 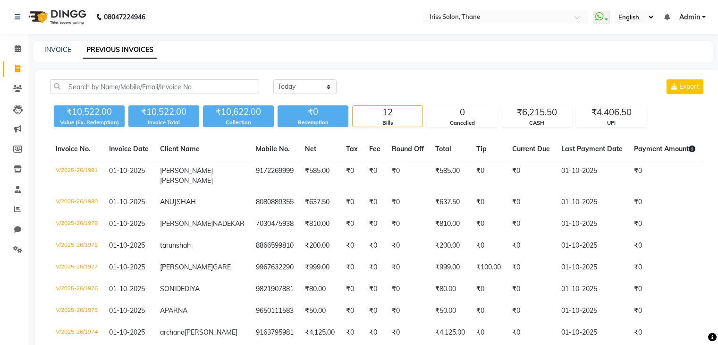 I want to click on div: ₹10,622.00, so click(x=238, y=112).